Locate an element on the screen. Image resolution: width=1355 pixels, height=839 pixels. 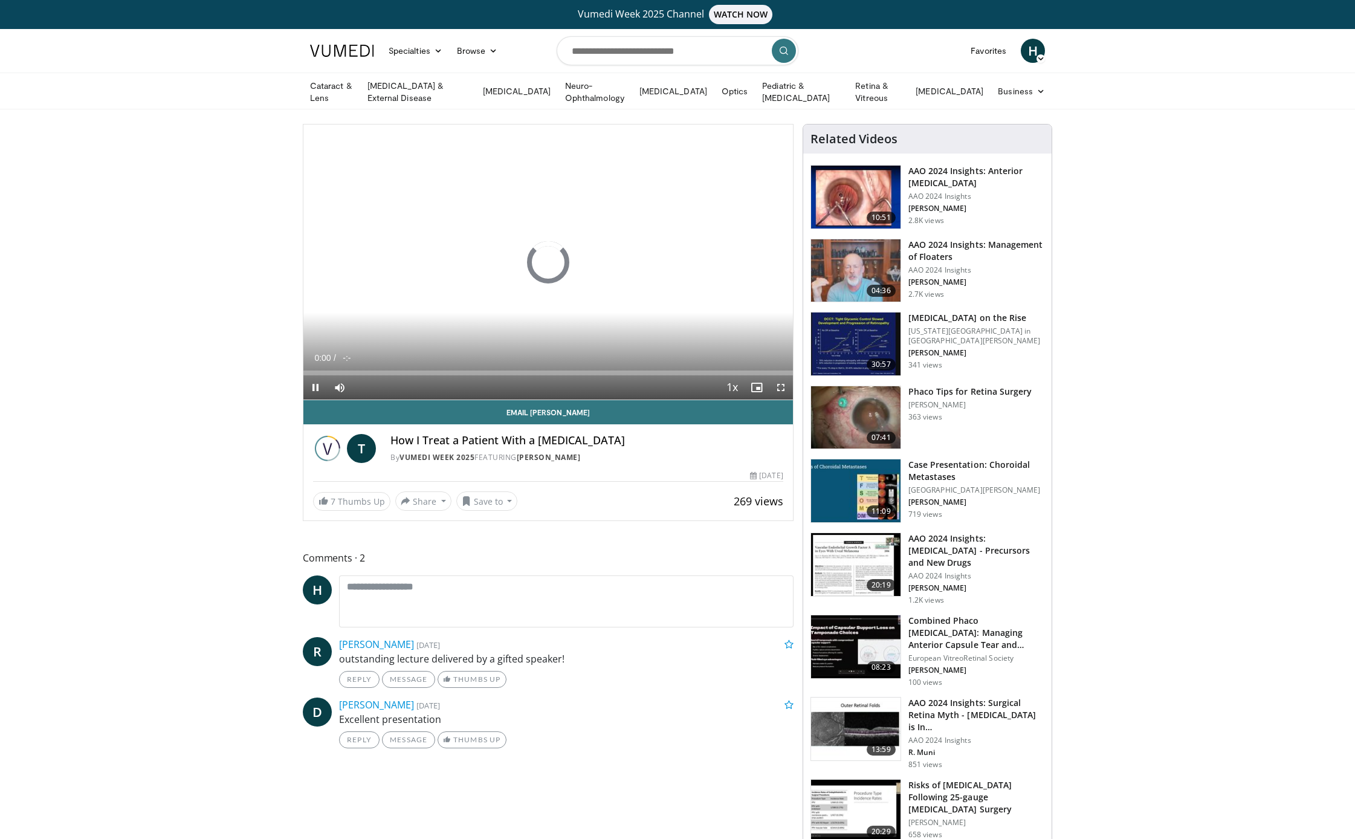
img: fd942f01-32bb-45af-b226-b96b538a46e6.150x105_q85_crop-smart_upscale.jpg is located at coordinates (856, 197).